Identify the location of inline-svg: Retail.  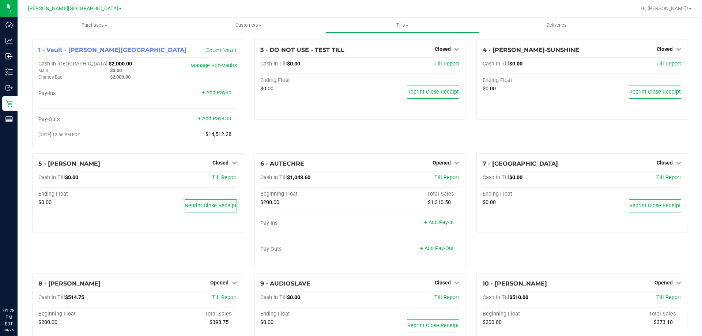
(9, 103).